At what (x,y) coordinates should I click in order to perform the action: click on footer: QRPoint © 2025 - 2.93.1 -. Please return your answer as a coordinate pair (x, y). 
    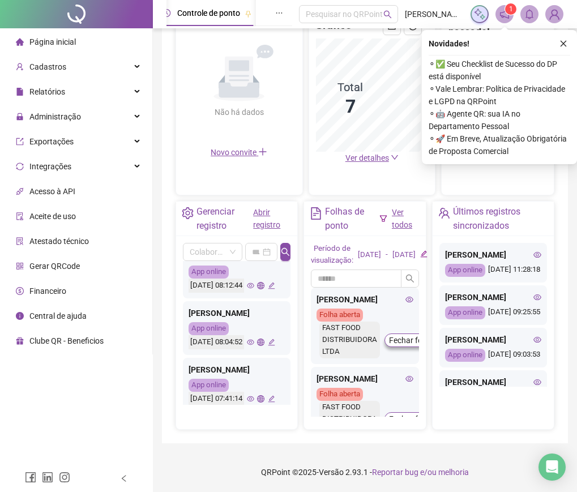
    Looking at the image, I should click on (365, 472).